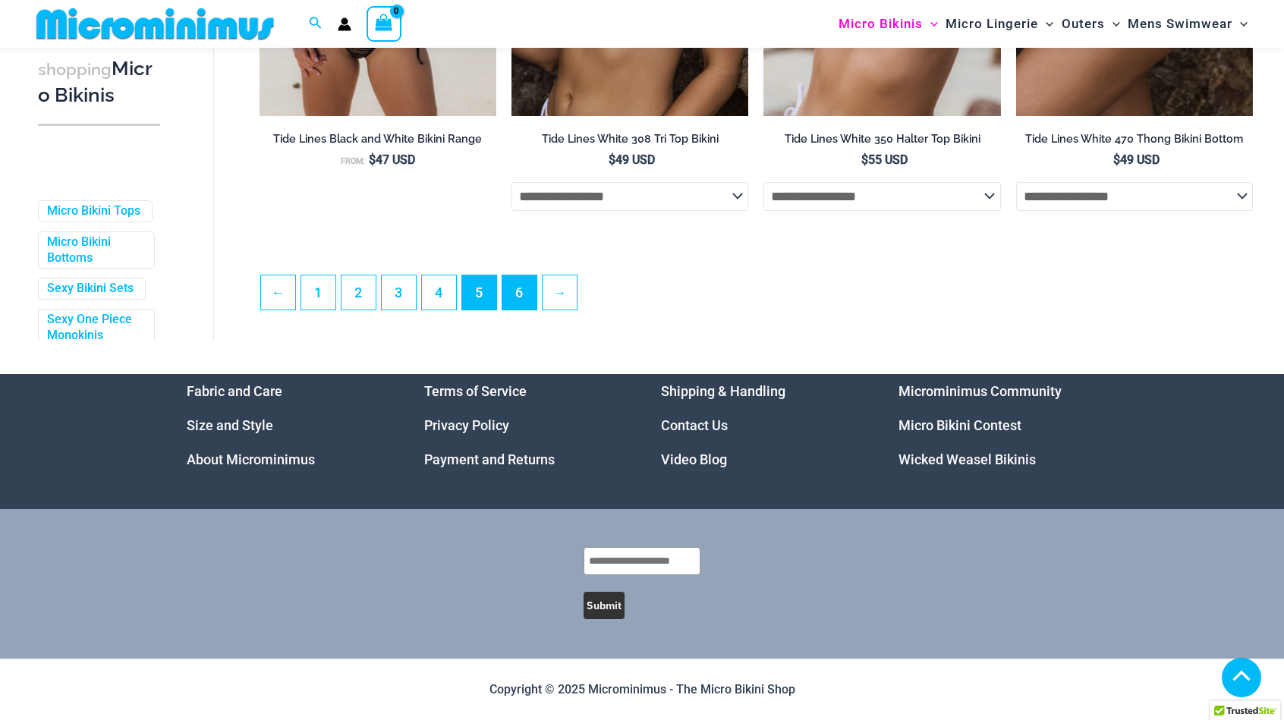  What do you see at coordinates (999, 24) in the screenshot?
I see `a: Micro LingerieMenu ToggleMenu Toggle` at bounding box center [999, 24].